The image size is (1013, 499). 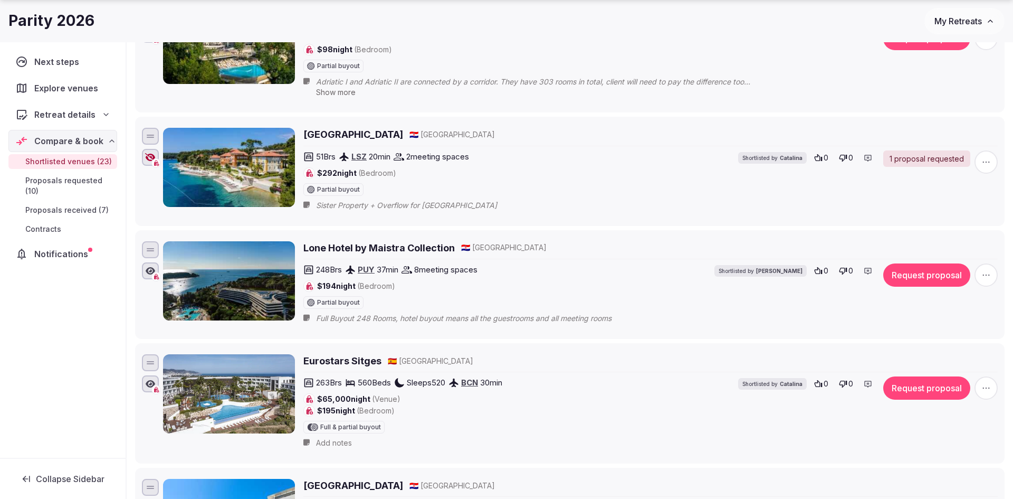 I want to click on span: Shortlisted venues (23), so click(x=69, y=161).